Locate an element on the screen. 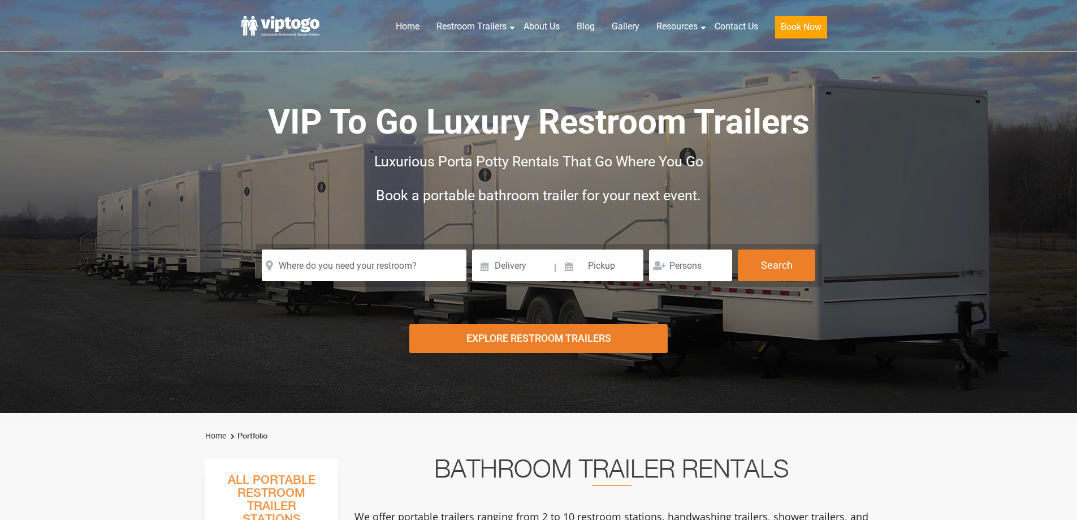  a: Contact Us is located at coordinates (736, 27).